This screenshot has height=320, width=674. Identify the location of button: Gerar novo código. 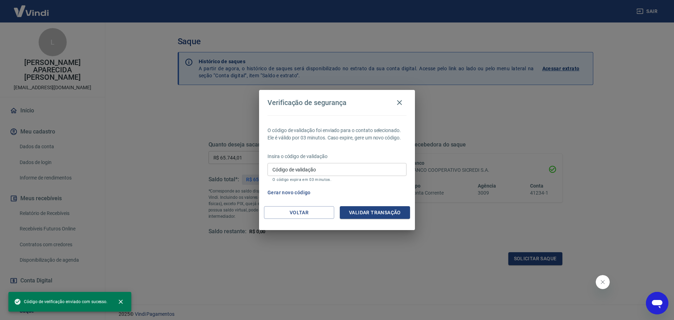
(289, 192).